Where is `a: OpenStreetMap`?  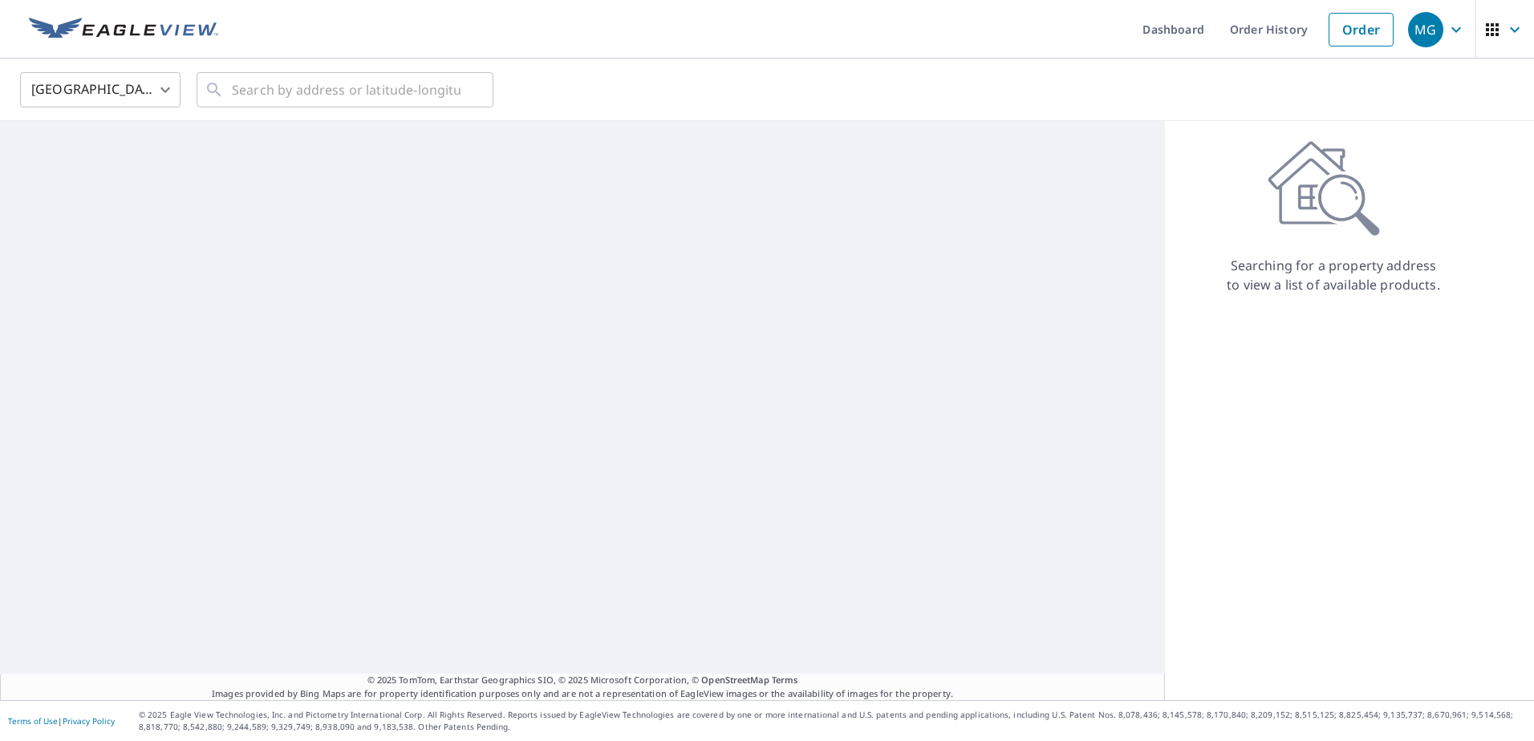 a: OpenStreetMap is located at coordinates (735, 679).